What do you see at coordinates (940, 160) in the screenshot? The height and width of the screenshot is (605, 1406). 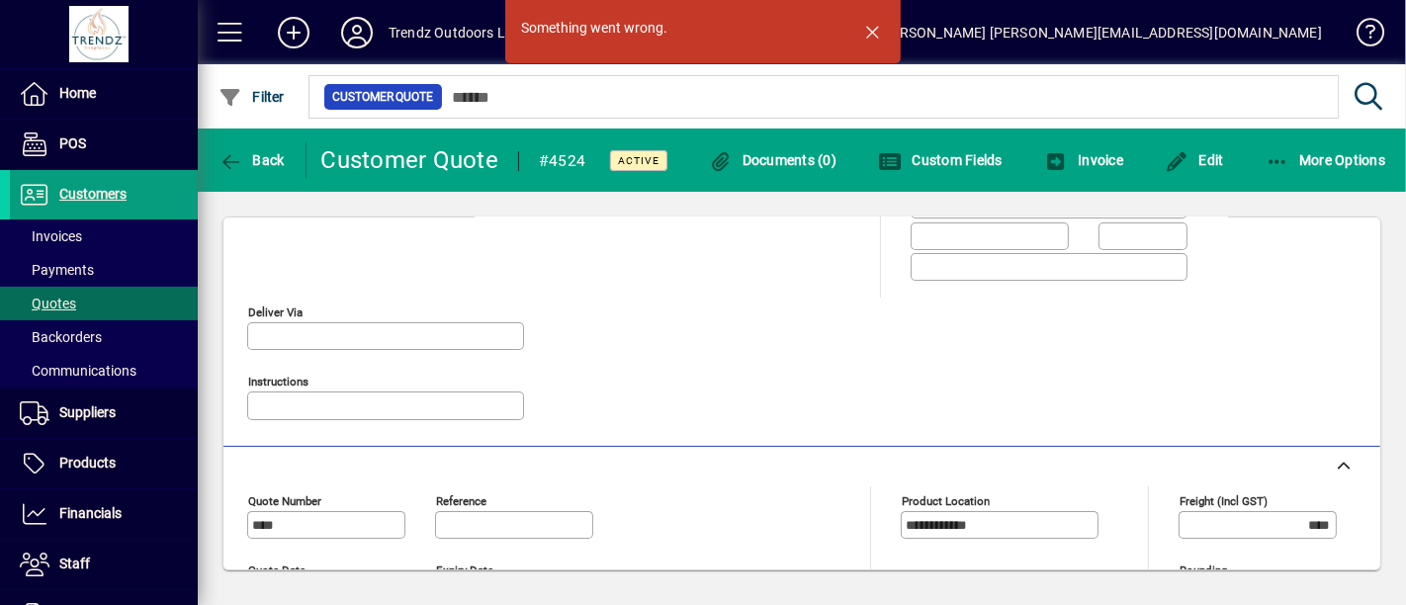 I see `button: Custom Fields` at bounding box center [940, 160].